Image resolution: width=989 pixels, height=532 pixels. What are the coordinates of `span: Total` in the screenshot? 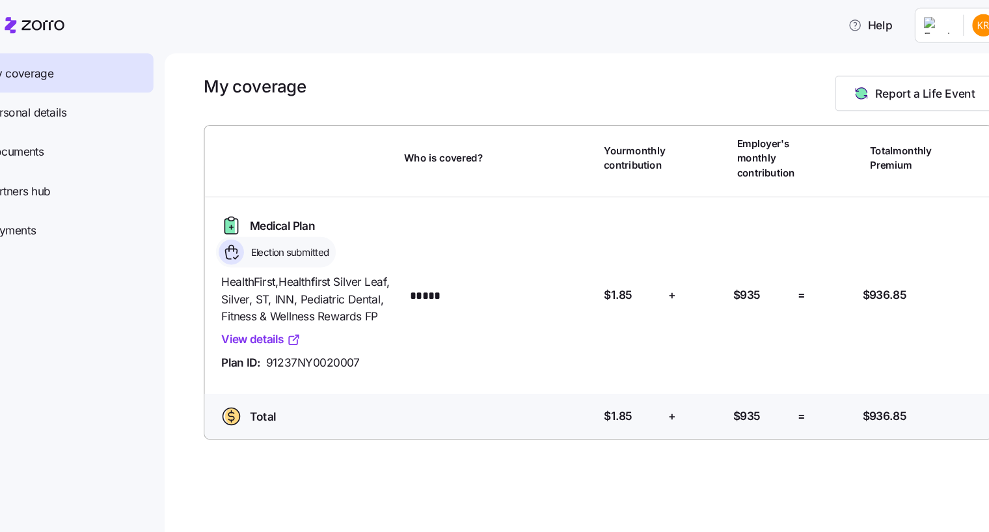 It's located at (294, 386).